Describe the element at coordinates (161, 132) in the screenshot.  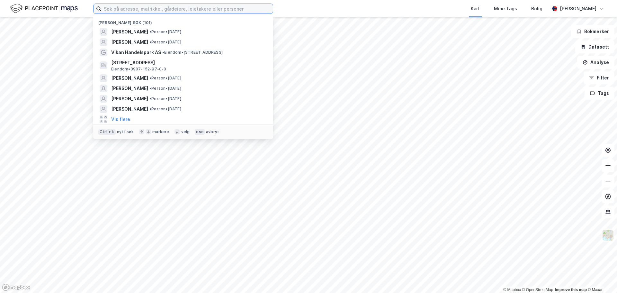
I see `div: markere` at that location.